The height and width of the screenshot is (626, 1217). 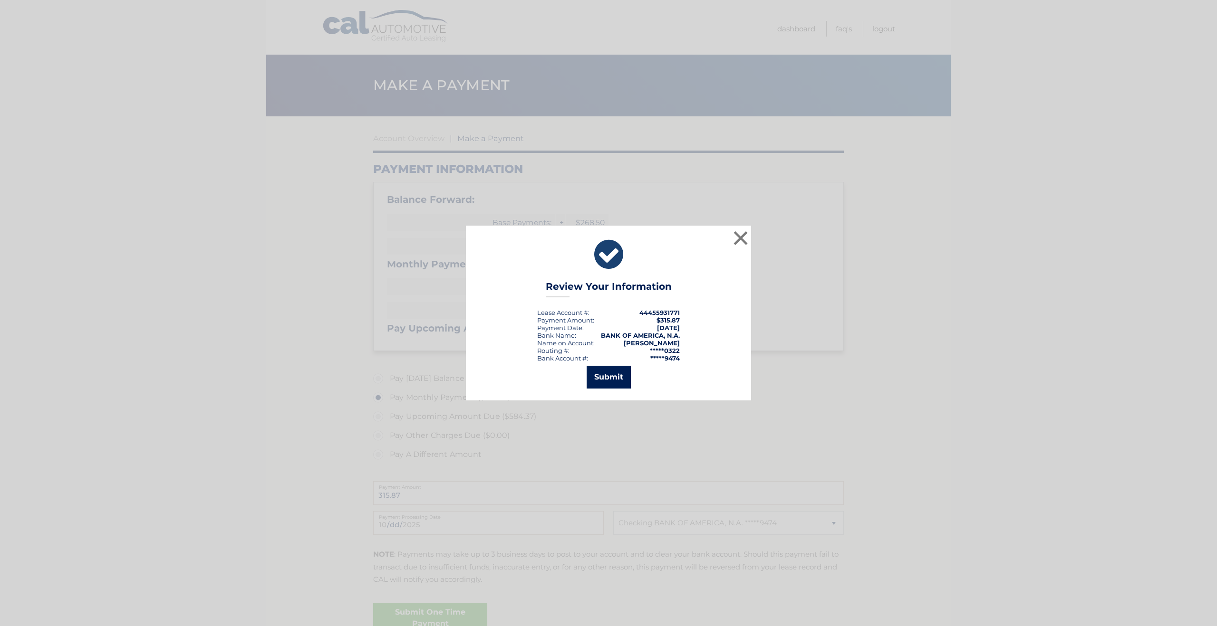 I want to click on h3: Review Your Information, so click(x=608, y=289).